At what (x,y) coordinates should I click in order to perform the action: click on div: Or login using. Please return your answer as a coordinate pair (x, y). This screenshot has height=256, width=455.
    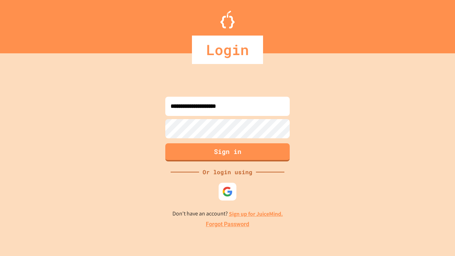
    Looking at the image, I should click on (227, 172).